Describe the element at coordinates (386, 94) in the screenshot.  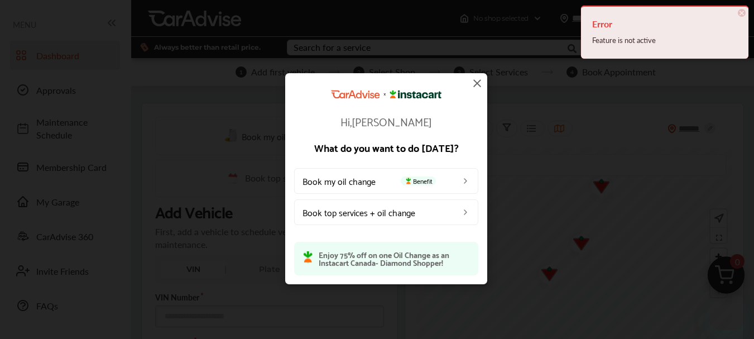
I see `img: CarAdvise Instacart Logo` at that location.